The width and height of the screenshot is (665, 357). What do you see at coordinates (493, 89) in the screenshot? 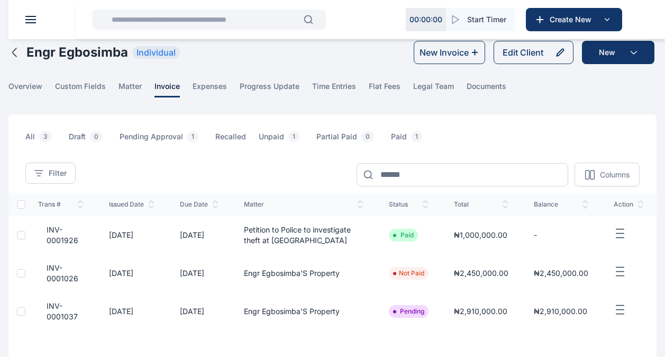
I see `a: documents` at bounding box center [493, 89].